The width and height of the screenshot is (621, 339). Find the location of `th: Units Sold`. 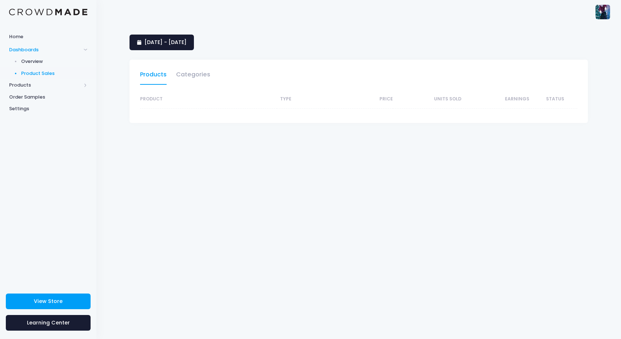

th: Units Sold is located at coordinates (427, 99).